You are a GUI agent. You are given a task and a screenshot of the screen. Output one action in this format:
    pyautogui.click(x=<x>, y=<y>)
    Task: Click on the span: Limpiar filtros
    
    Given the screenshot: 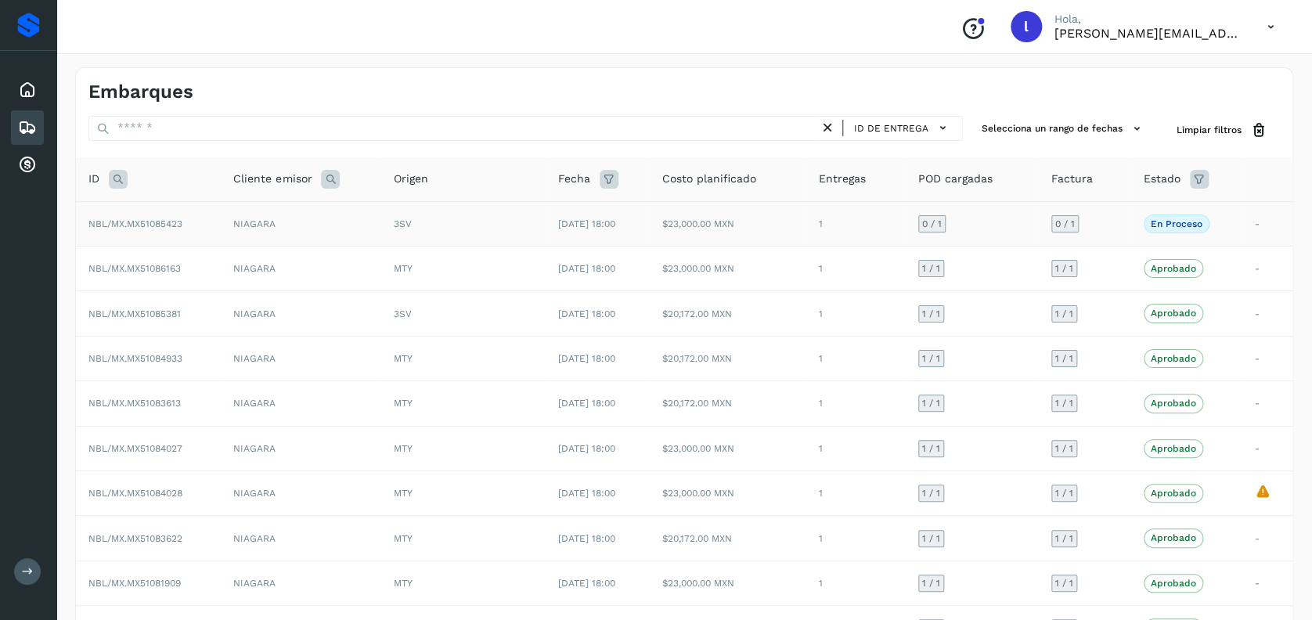 What is the action you would take?
    pyautogui.click(x=1209, y=130)
    